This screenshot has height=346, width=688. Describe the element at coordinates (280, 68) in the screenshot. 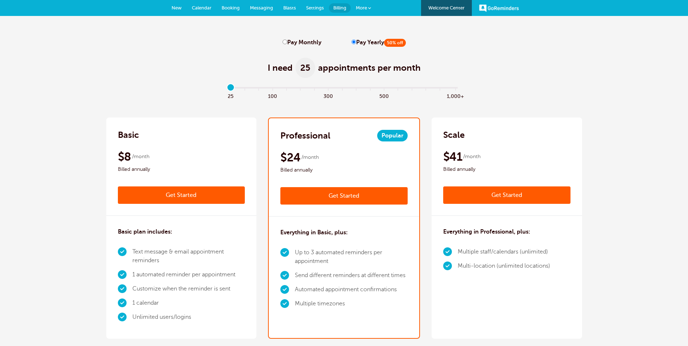

I see `span: I need` at that location.